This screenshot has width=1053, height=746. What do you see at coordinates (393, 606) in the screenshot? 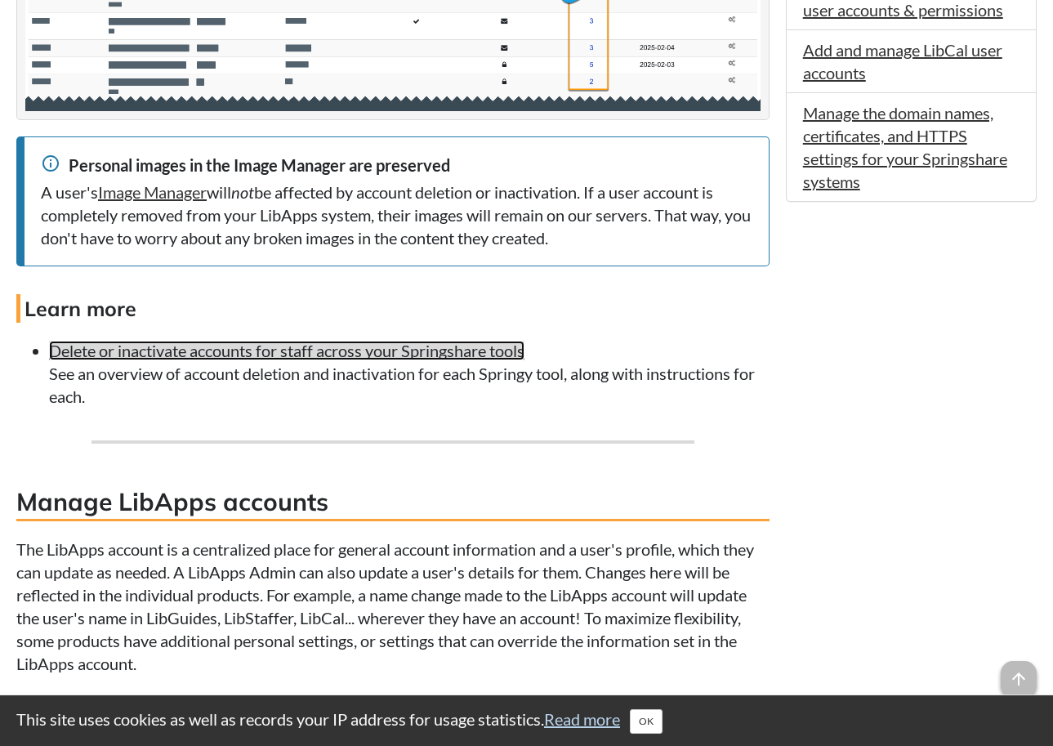
I see `p: The LibApps account is a centralized place for general account information and a user's profile, ...` at bounding box center [393, 606].